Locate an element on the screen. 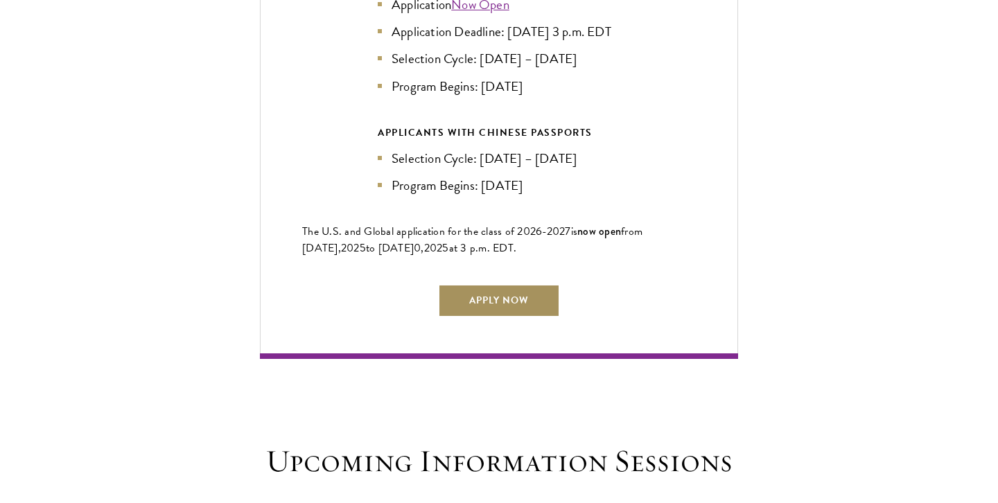 The image size is (998, 503). span: The U.S. and Global application for the class of 202 is located at coordinates (419, 232).